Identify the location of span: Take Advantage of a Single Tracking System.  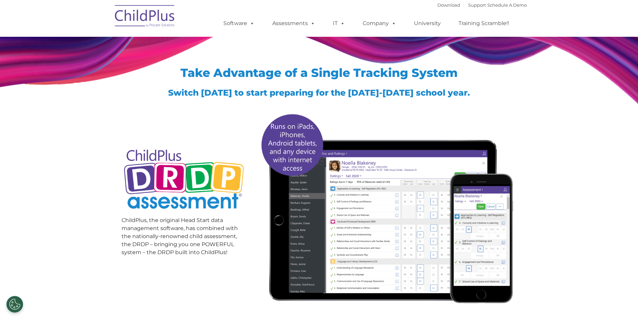
(319, 73).